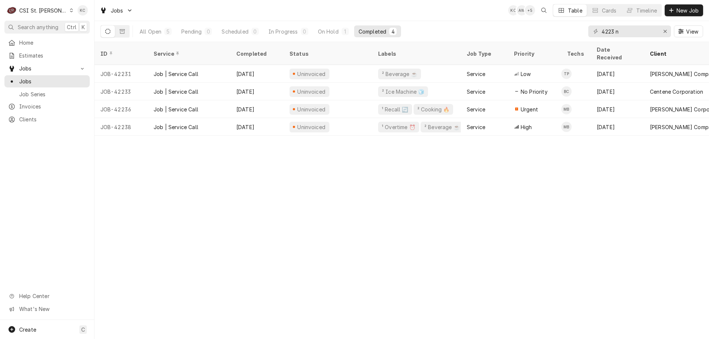 Image resolution: width=709 pixels, height=339 pixels. I want to click on div: Techs, so click(576, 54).